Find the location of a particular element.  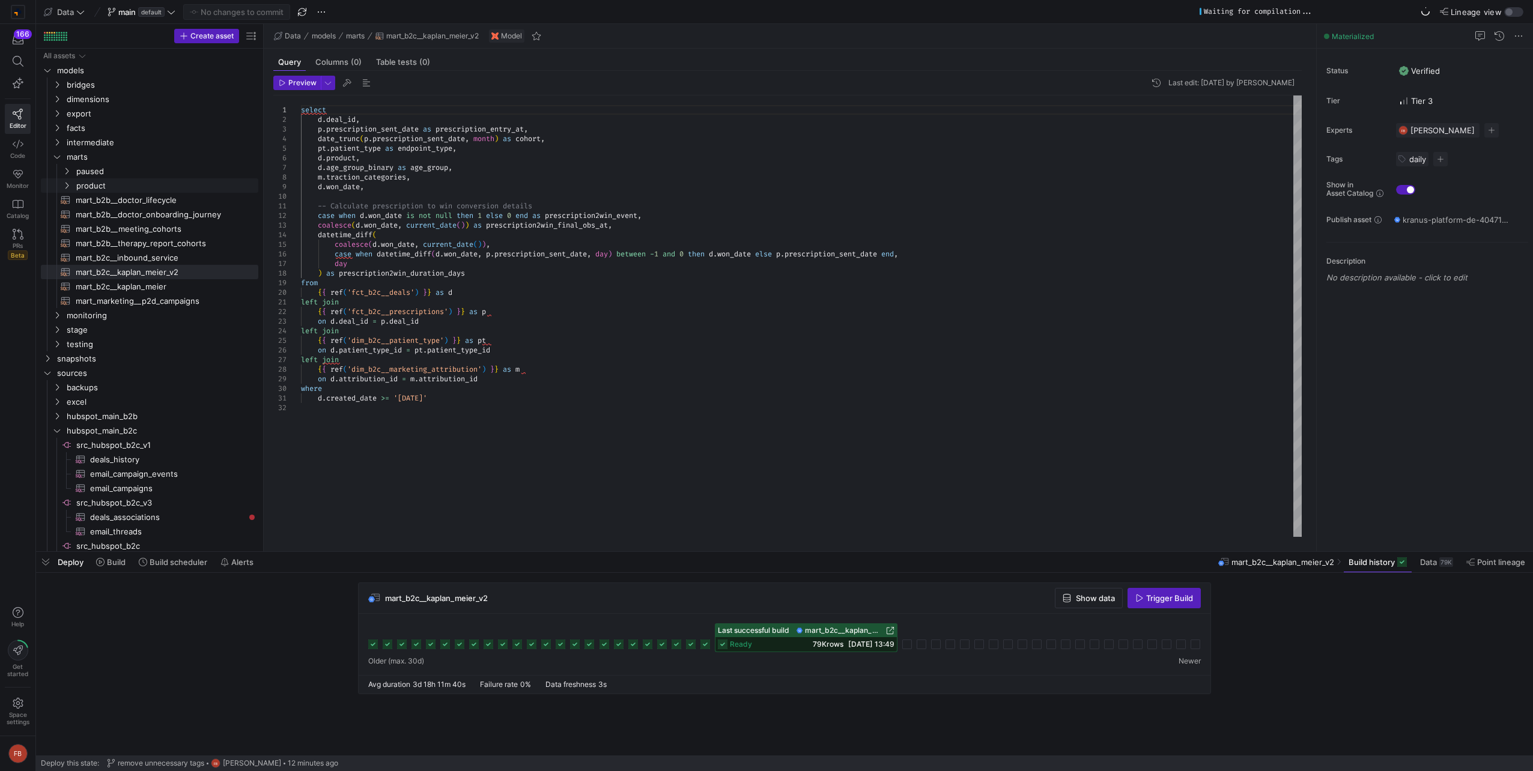

a: mart_b2b__doctor_lifecycle​​​​​​​​​​ is located at coordinates (150, 200).